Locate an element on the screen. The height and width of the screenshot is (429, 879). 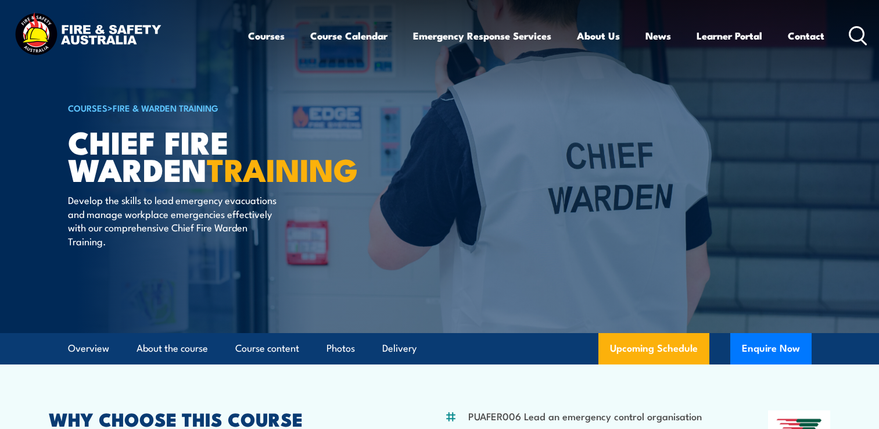
a: Photos is located at coordinates (341, 348).